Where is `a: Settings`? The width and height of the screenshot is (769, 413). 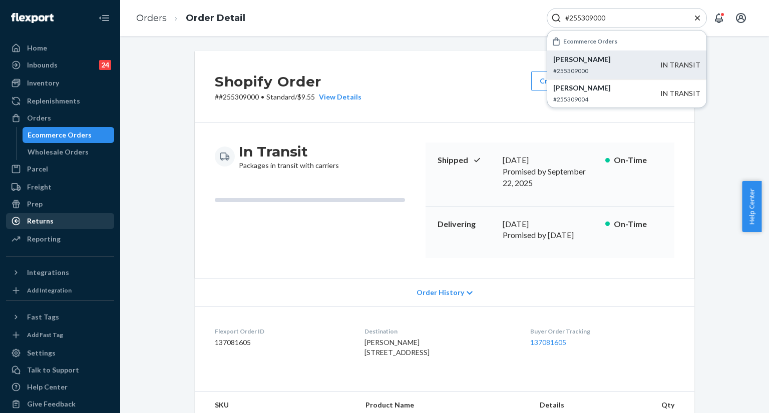 a: Settings is located at coordinates (60, 353).